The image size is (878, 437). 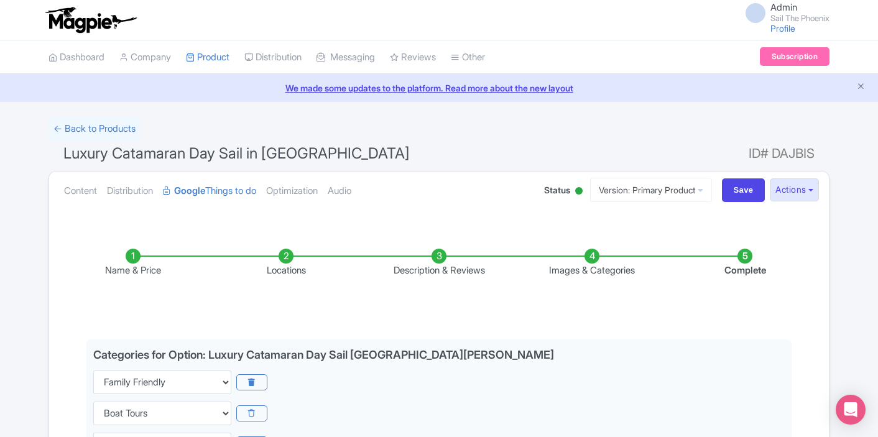 I want to click on li: Complete, so click(x=745, y=263).